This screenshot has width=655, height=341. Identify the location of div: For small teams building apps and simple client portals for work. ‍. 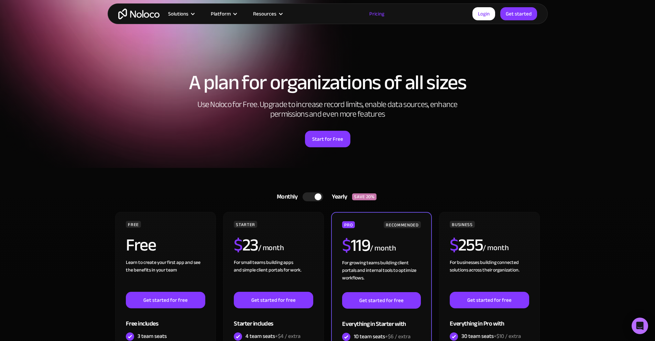
(273, 275).